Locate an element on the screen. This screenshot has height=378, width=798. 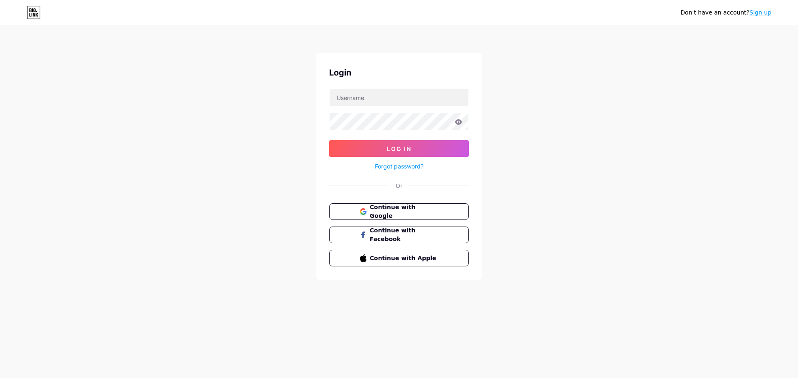
span: Continue with Apple is located at coordinates (404, 258).